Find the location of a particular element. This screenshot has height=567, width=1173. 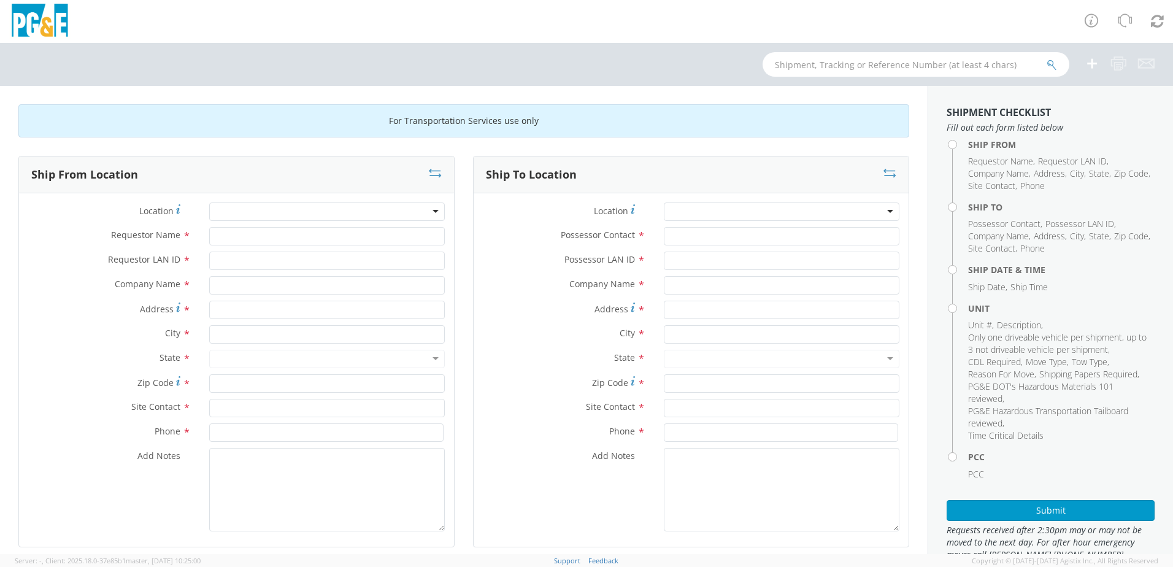

span: Server: - is located at coordinates (29, 560).